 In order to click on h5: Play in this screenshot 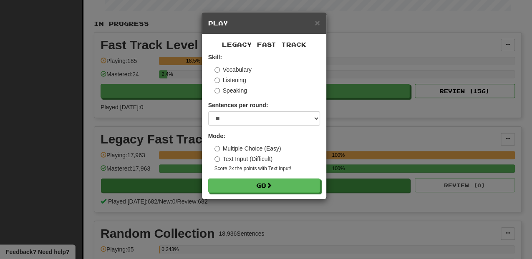, I will do `click(264, 23)`.